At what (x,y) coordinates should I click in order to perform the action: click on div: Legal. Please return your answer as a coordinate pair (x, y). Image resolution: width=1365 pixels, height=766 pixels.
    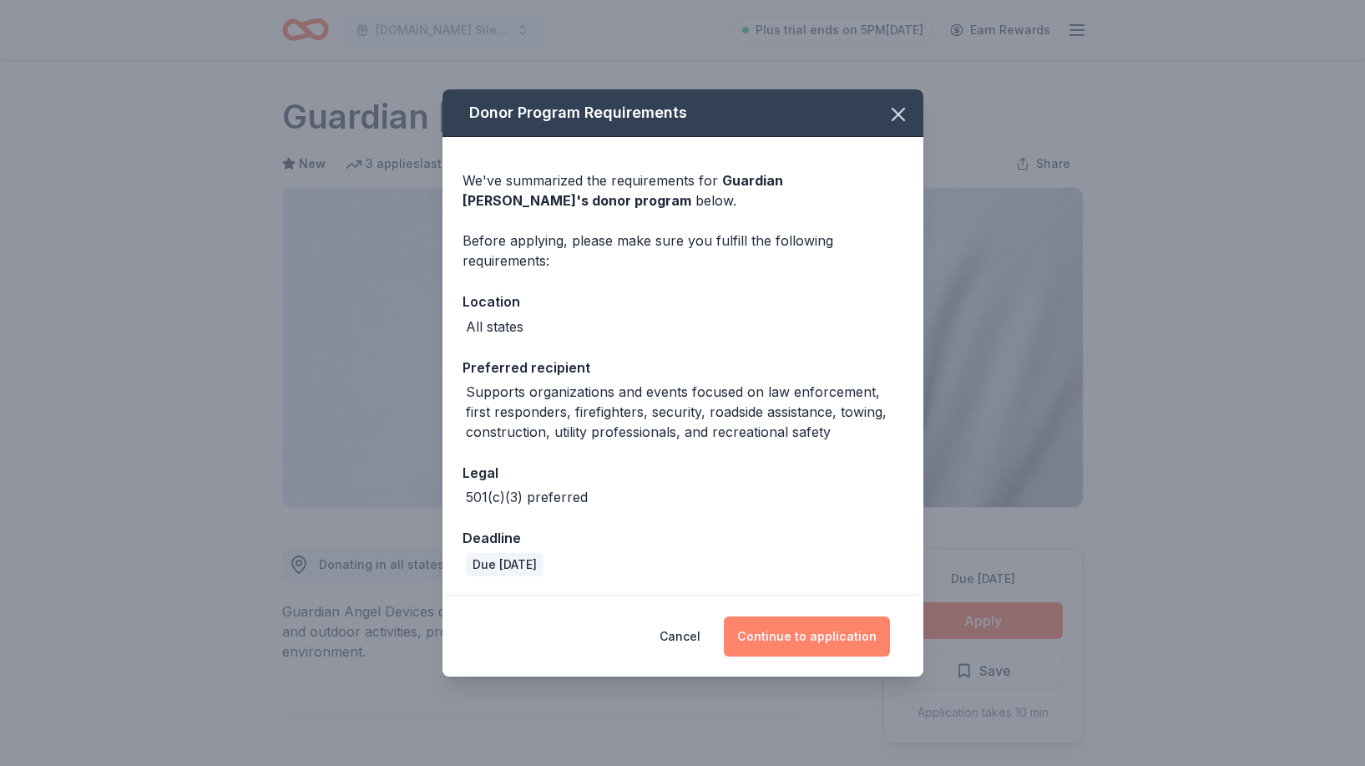
    Looking at the image, I should click on (683, 473).